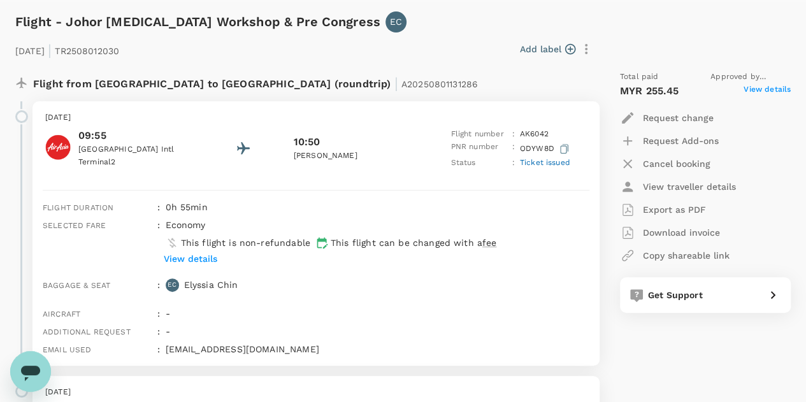  Describe the element at coordinates (639, 77) in the screenshot. I see `span: Total paid` at that location.